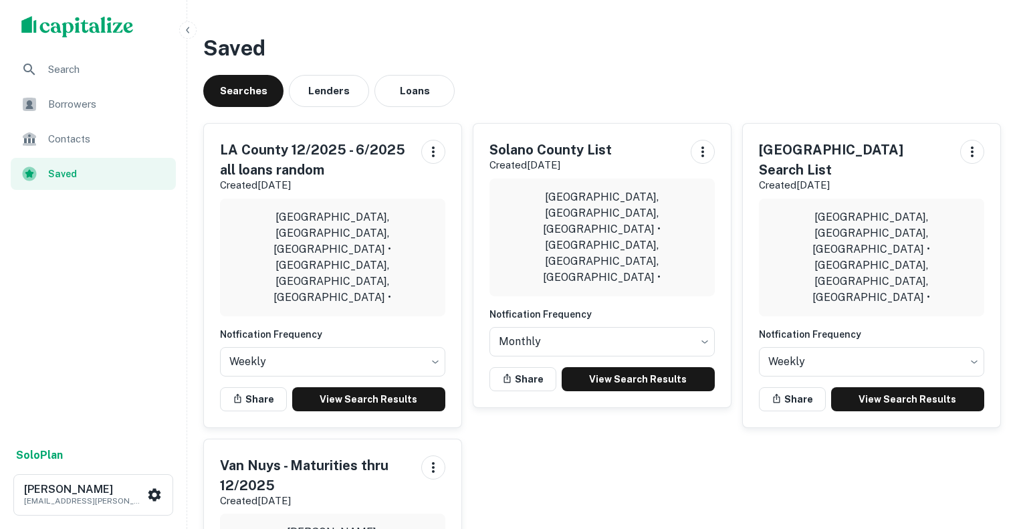  I want to click on a: Saved, so click(93, 174).